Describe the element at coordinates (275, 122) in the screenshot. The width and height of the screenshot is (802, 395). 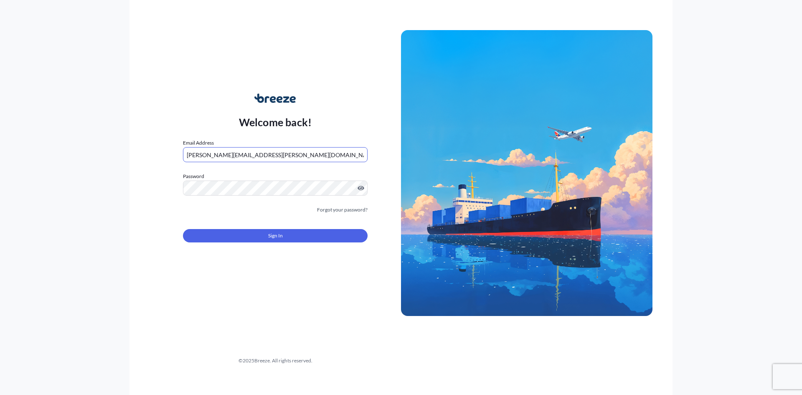
I see `p: Welcome back!` at that location.